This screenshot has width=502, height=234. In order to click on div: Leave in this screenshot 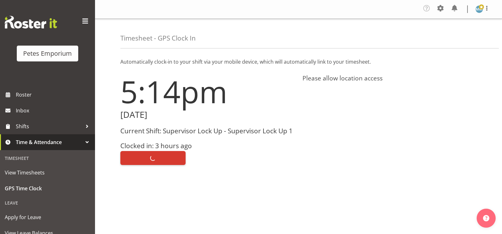, I will do `click(48, 203)`.